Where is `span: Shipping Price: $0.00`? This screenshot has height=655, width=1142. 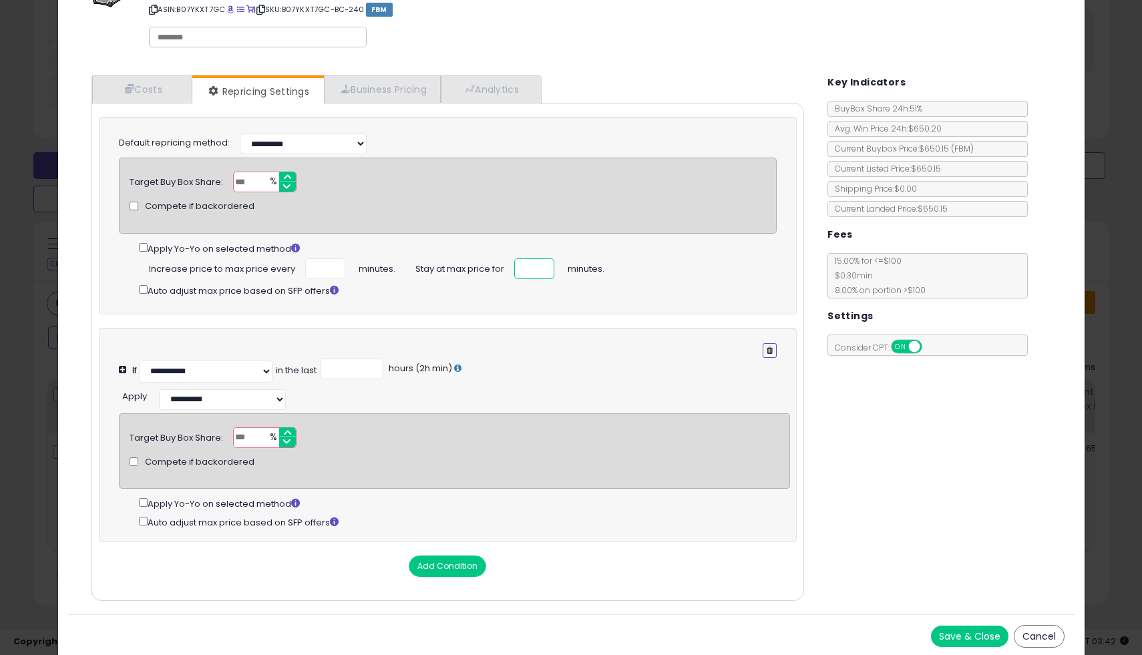
span: Shipping Price: $0.00 is located at coordinates (872, 188).